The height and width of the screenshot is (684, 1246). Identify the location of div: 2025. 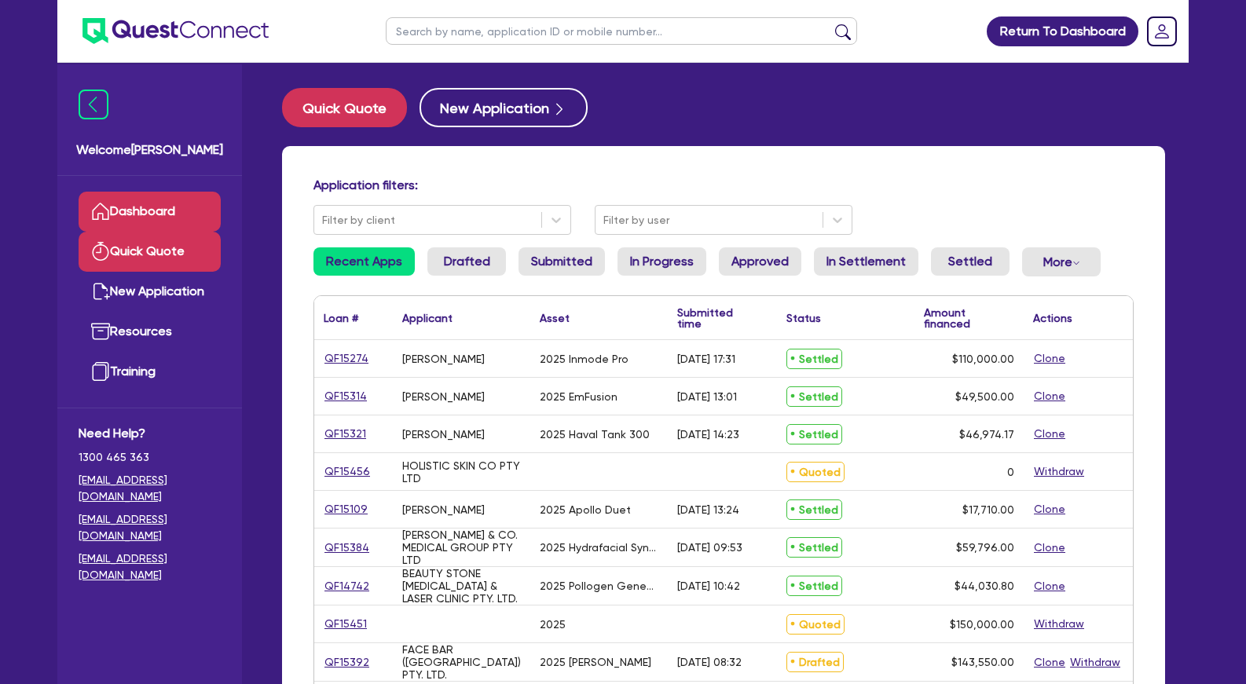
(552, 625).